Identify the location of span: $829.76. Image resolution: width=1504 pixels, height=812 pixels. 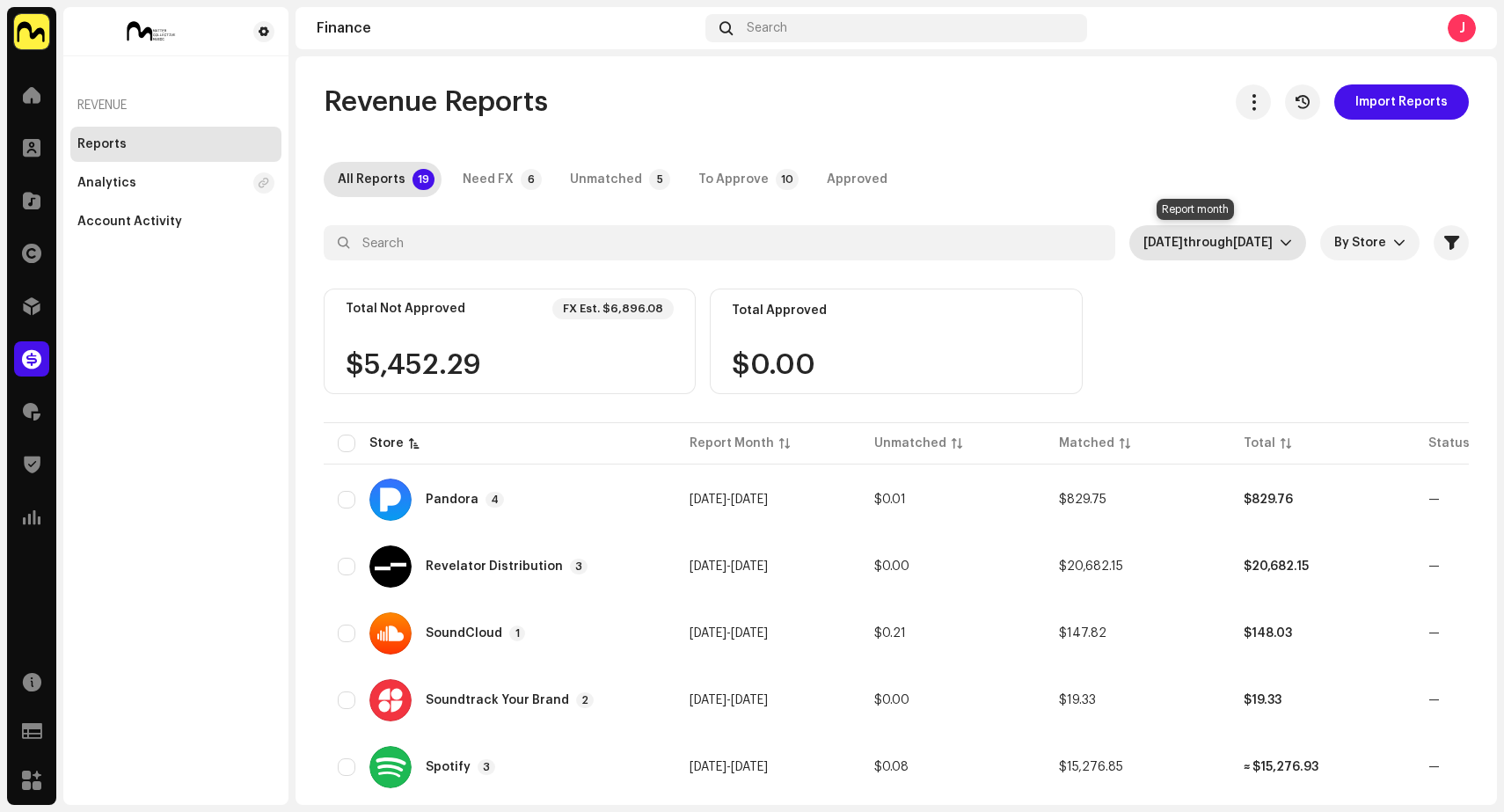
(1268, 499).